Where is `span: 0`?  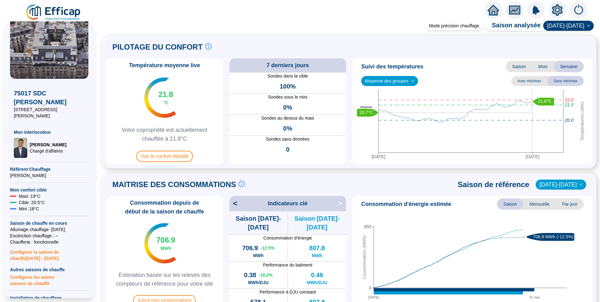
span: 0 is located at coordinates (287, 149).